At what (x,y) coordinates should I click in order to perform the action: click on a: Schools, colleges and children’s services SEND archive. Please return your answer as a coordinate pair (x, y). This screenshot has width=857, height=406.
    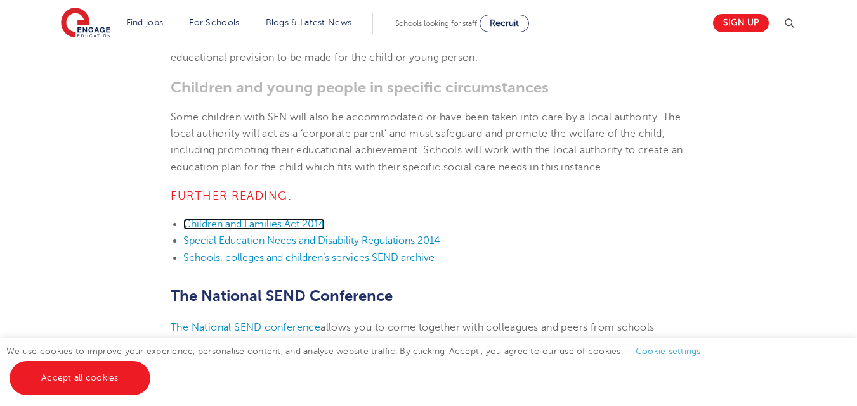
    Looking at the image, I should click on (309, 258).